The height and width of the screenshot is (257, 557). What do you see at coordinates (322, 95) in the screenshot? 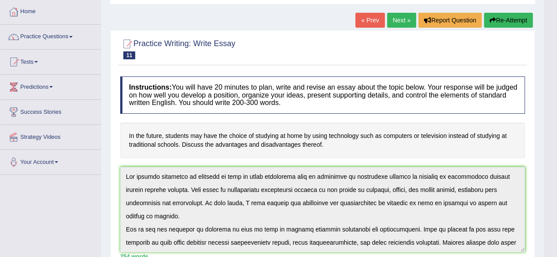
I see `h4: You will have 20 minutes to plan, write and revise an essay about the topic below. Your response ...` at bounding box center [322, 95].